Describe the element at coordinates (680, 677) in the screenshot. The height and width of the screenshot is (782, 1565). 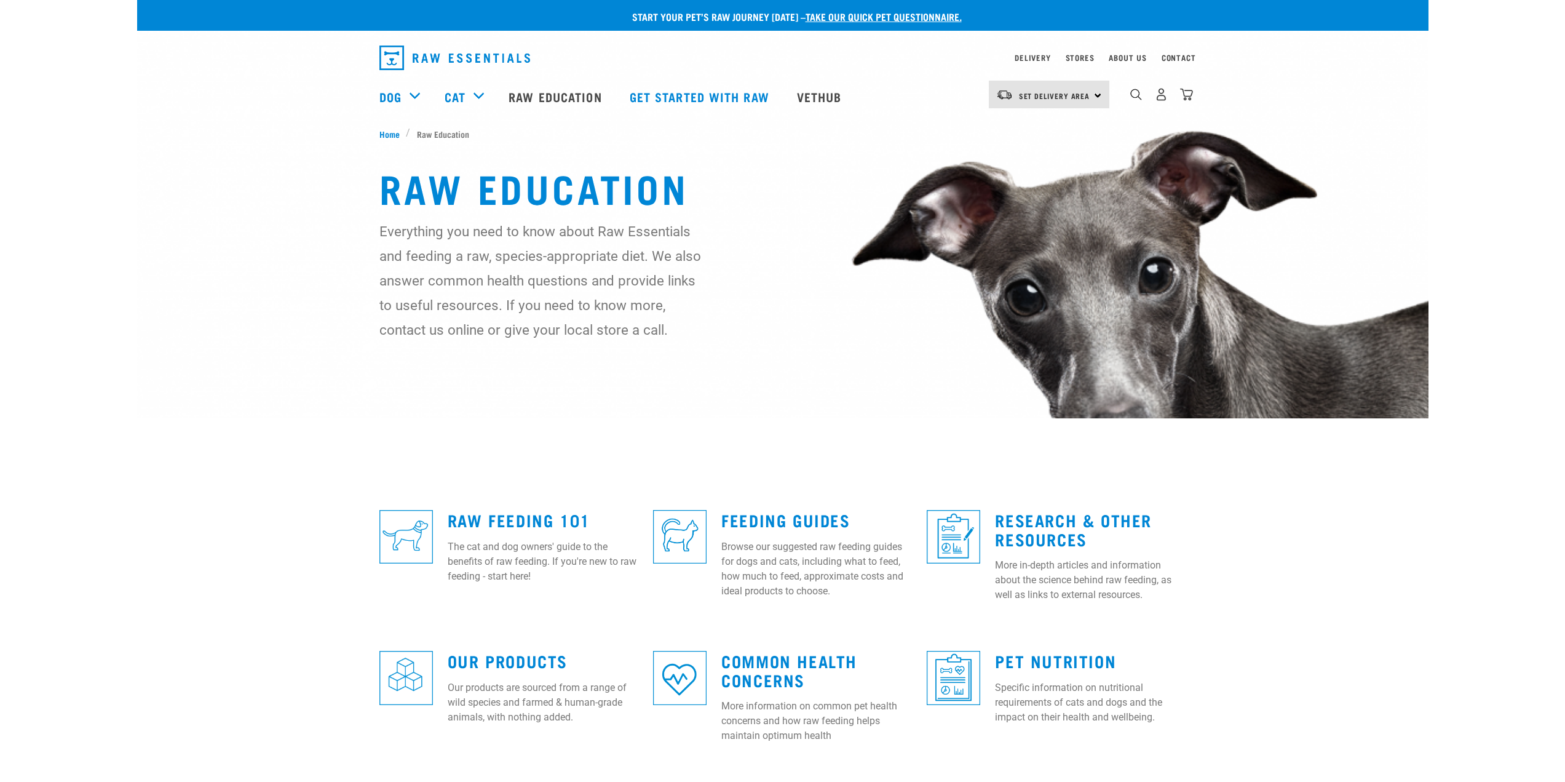
I see `img: re-icons-heart-sq-blue.png` at that location.